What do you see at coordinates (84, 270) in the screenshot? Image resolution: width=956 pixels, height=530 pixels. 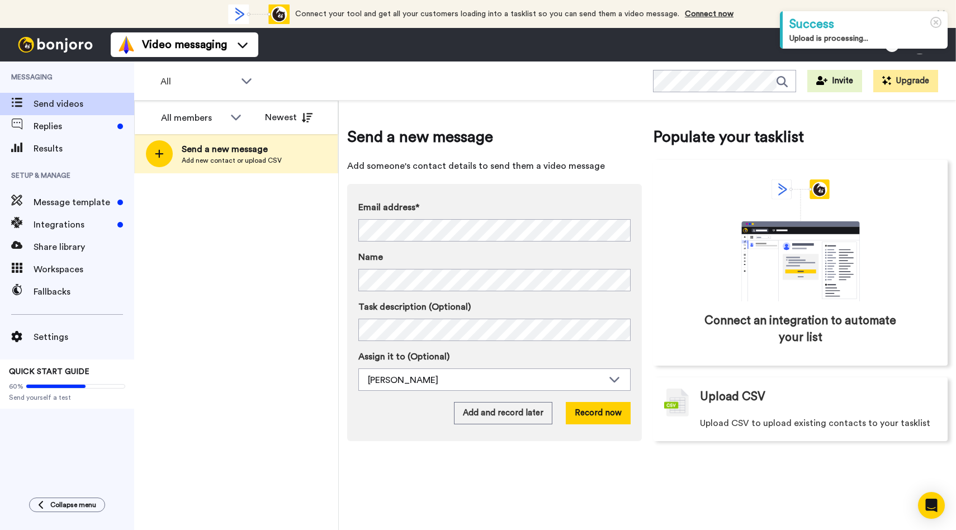 I see `span: Workspaces` at bounding box center [84, 270].